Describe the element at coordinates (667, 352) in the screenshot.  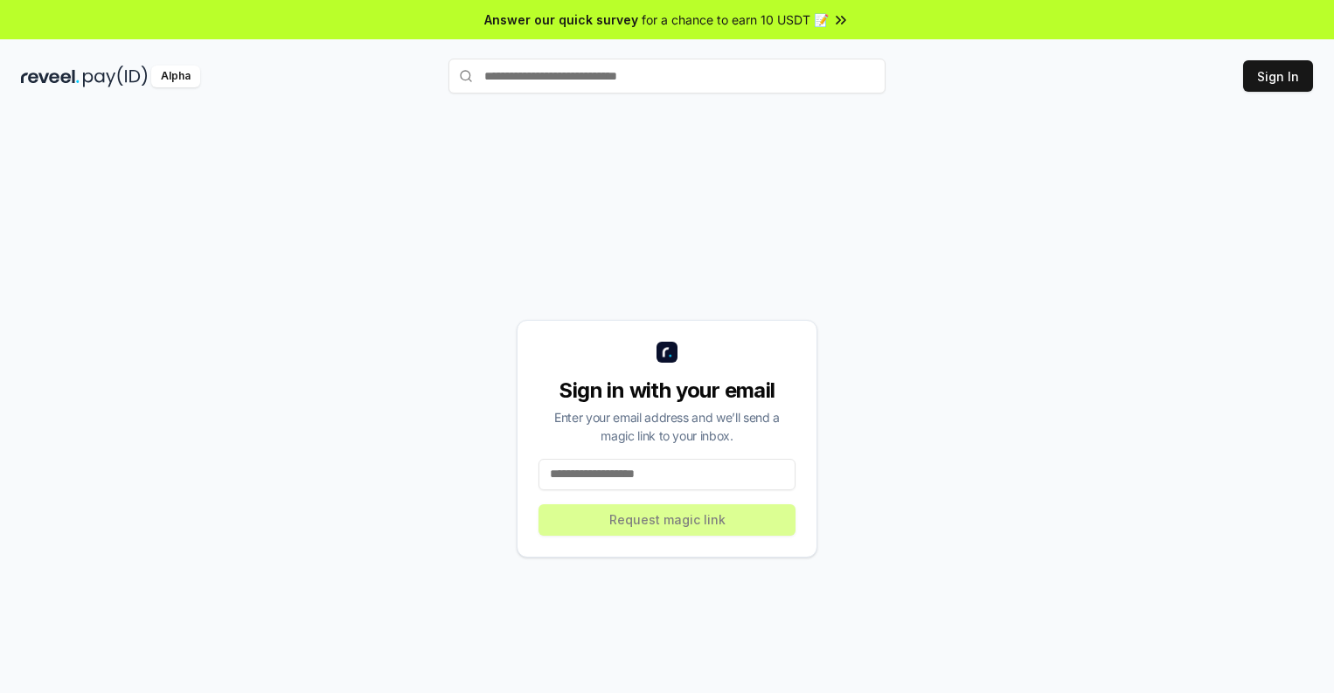
I see `img: logo_small` at that location.